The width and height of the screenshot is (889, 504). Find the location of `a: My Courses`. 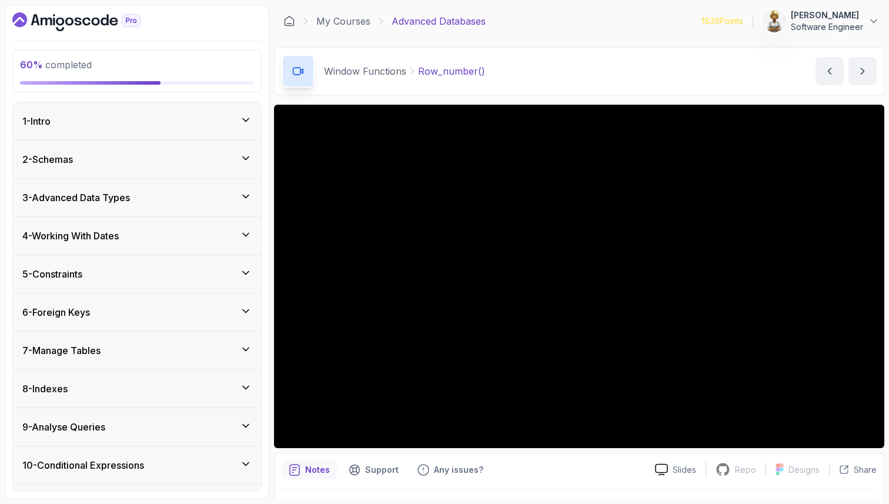

a: My Courses is located at coordinates (344, 21).